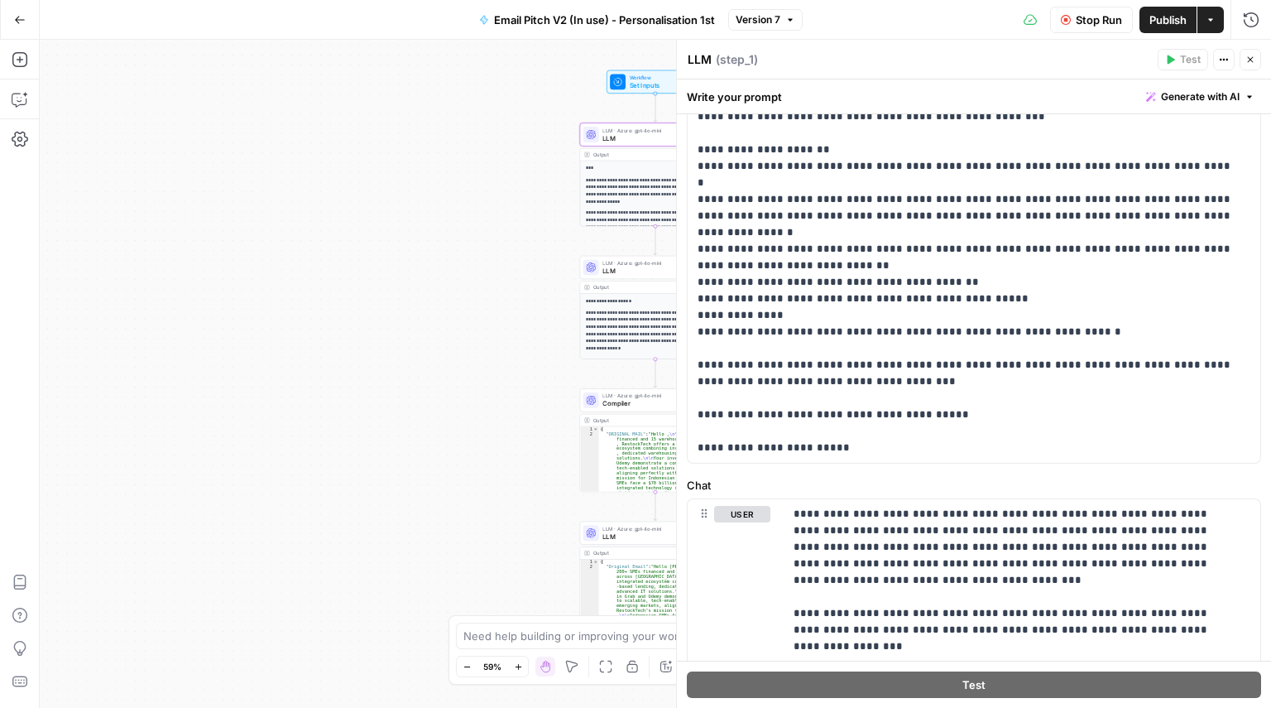  What do you see at coordinates (655, 82) in the screenshot?
I see `div: WorkflowSet InputsInputs` at bounding box center [655, 82].